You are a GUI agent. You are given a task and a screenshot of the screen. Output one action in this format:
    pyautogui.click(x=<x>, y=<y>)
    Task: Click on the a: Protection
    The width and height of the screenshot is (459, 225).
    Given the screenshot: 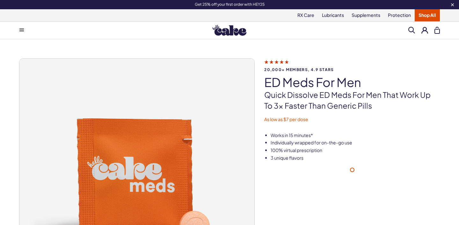 What is the action you would take?
    pyautogui.click(x=400, y=15)
    